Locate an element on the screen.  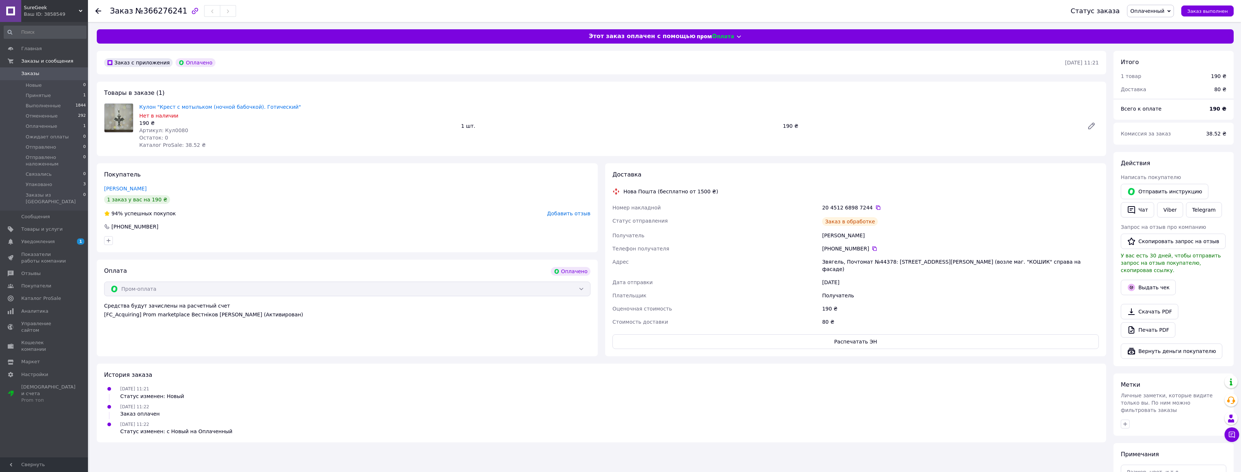
b: 190 ₴ is located at coordinates (1218, 109).